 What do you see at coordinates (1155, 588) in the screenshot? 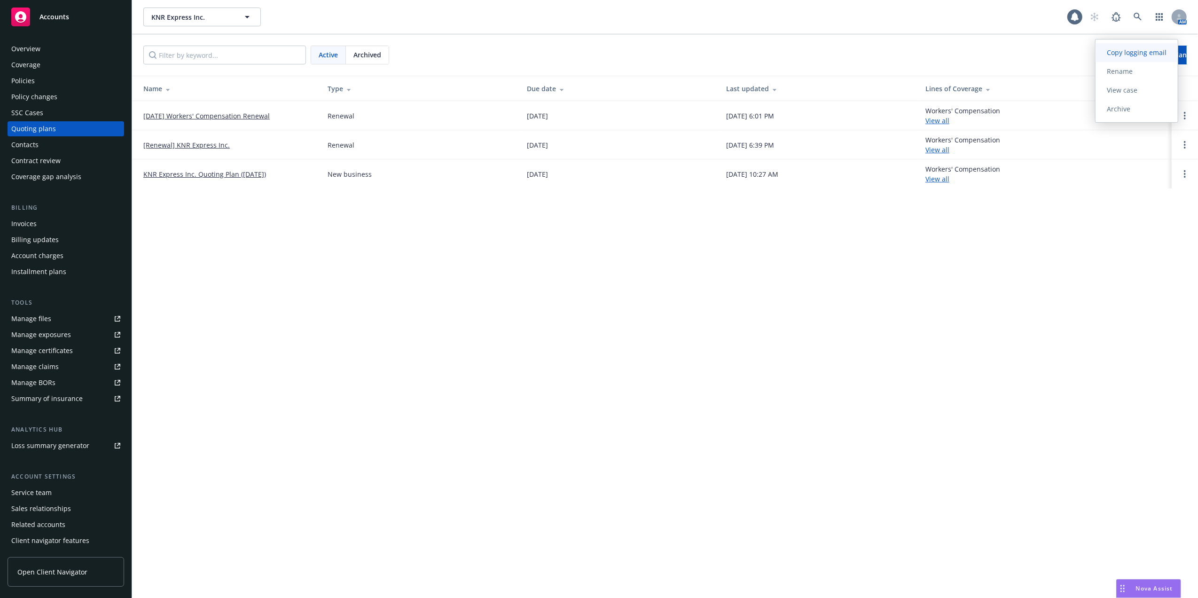
I see `span: Nova Assist` at bounding box center [1155, 588].